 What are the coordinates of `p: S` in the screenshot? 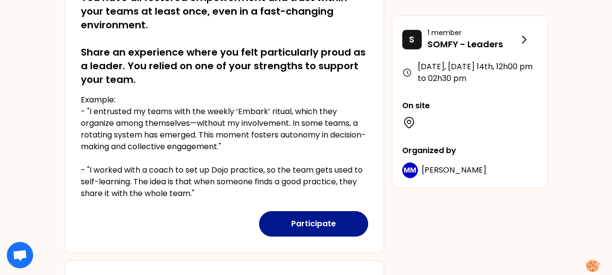 It's located at (411, 39).